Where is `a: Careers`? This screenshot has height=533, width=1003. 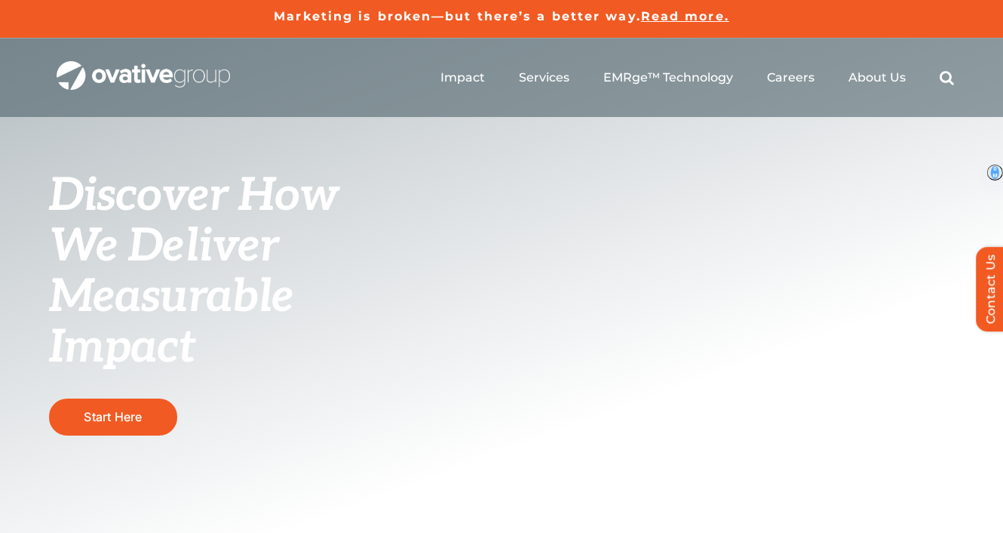 a: Careers is located at coordinates (791, 78).